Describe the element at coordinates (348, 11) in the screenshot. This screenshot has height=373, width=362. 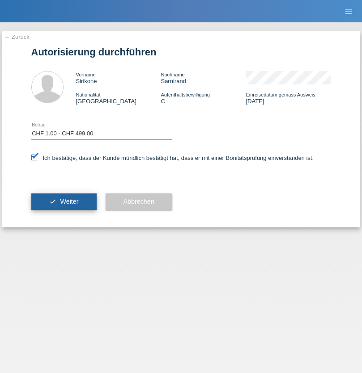
I see `a: menu` at that location.